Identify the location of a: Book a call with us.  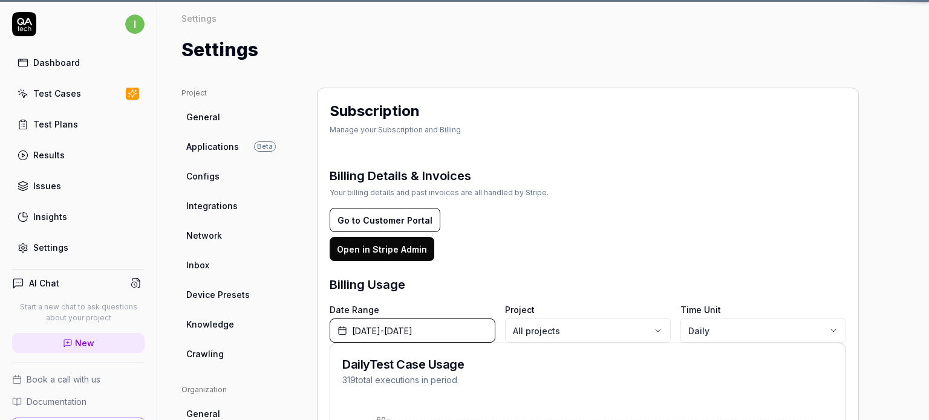
(78, 379).